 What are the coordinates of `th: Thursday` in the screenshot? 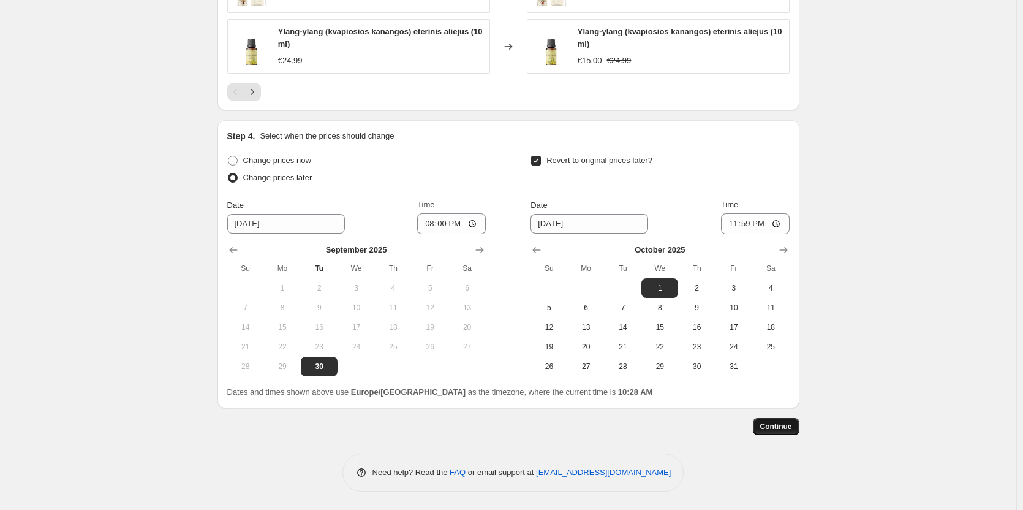 It's located at (697, 268).